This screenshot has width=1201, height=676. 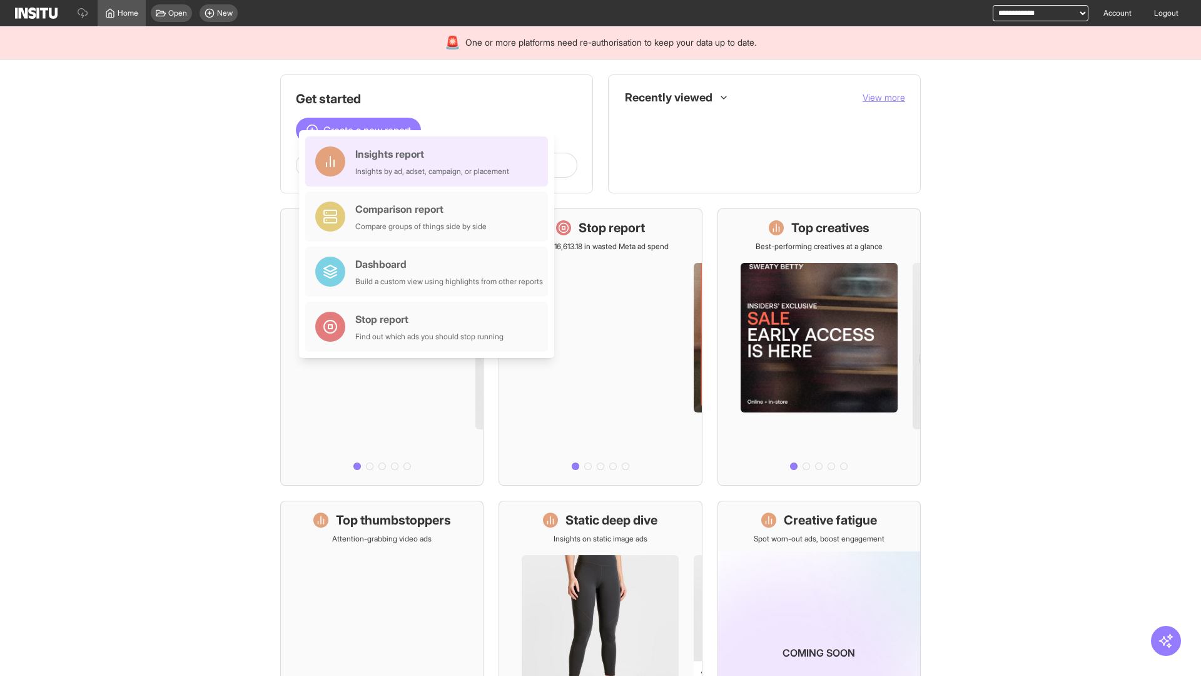 I want to click on h1: Top creatives, so click(x=830, y=228).